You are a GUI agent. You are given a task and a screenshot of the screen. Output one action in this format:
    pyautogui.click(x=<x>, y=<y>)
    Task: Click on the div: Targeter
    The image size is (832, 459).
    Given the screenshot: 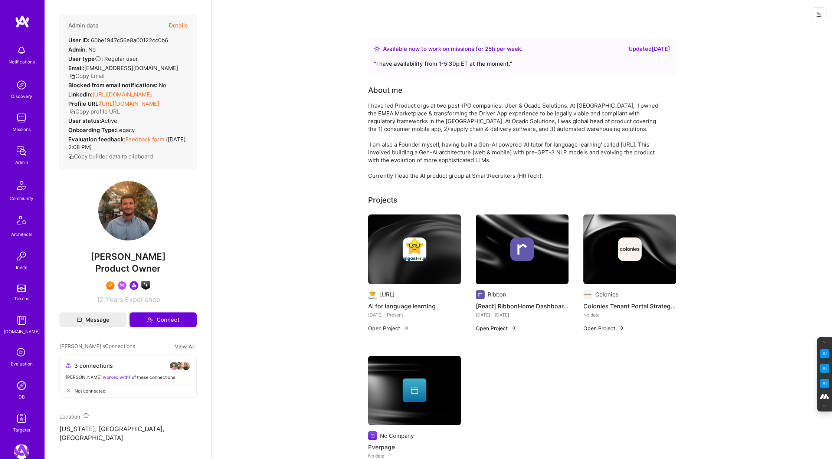 What is the action you would take?
    pyautogui.click(x=22, y=430)
    